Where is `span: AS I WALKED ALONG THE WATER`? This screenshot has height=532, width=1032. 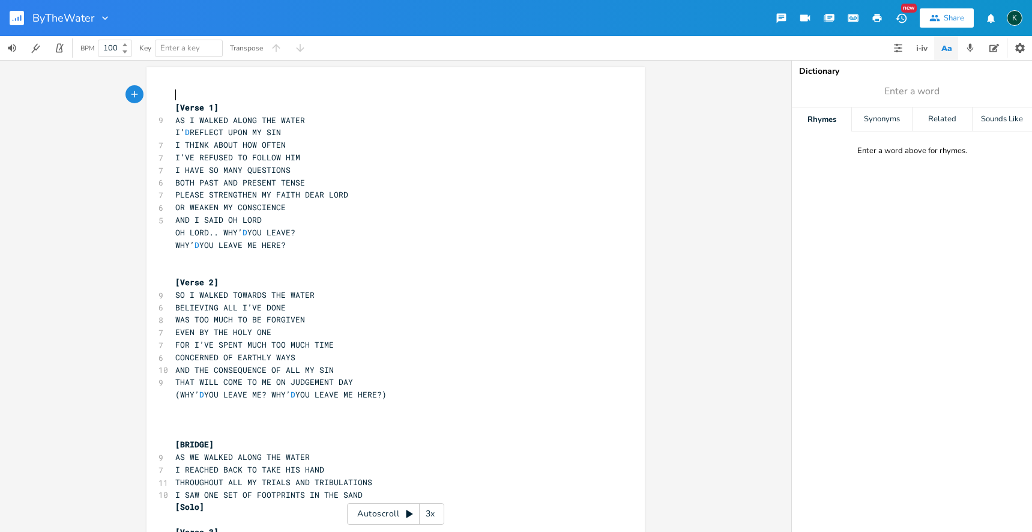 span: AS I WALKED ALONG THE WATER is located at coordinates (240, 120).